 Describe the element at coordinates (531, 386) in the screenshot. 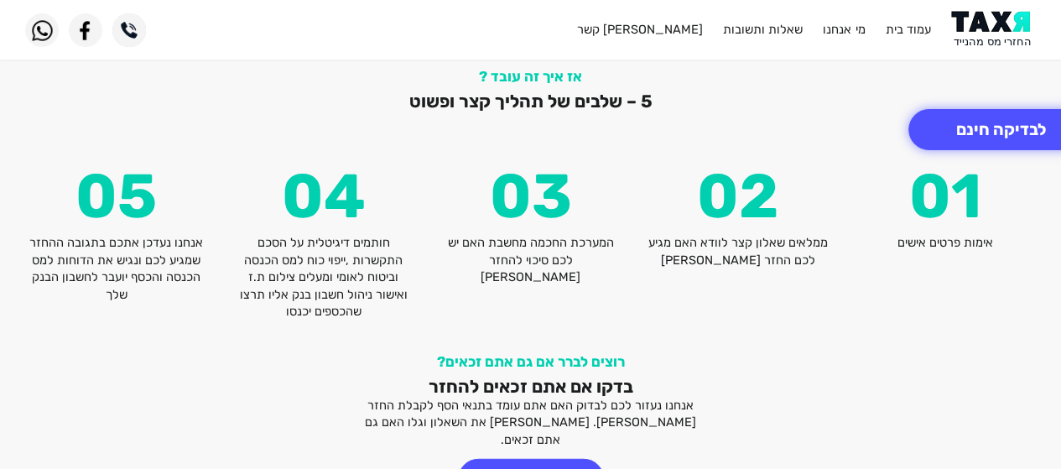

I see `h2: בדקו אם אתם זכאים להחזר` at that location.